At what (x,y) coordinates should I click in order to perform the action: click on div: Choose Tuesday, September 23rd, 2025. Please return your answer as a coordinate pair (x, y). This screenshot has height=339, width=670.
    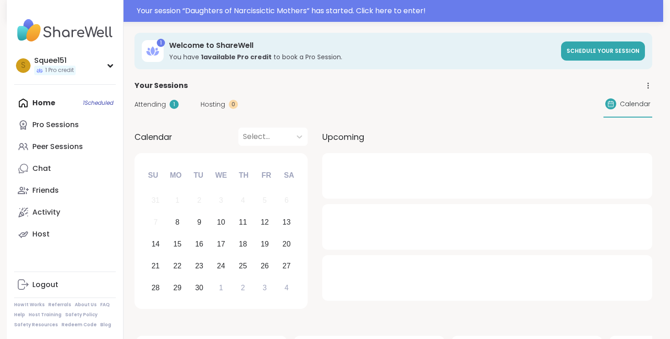
    Looking at the image, I should click on (199, 266).